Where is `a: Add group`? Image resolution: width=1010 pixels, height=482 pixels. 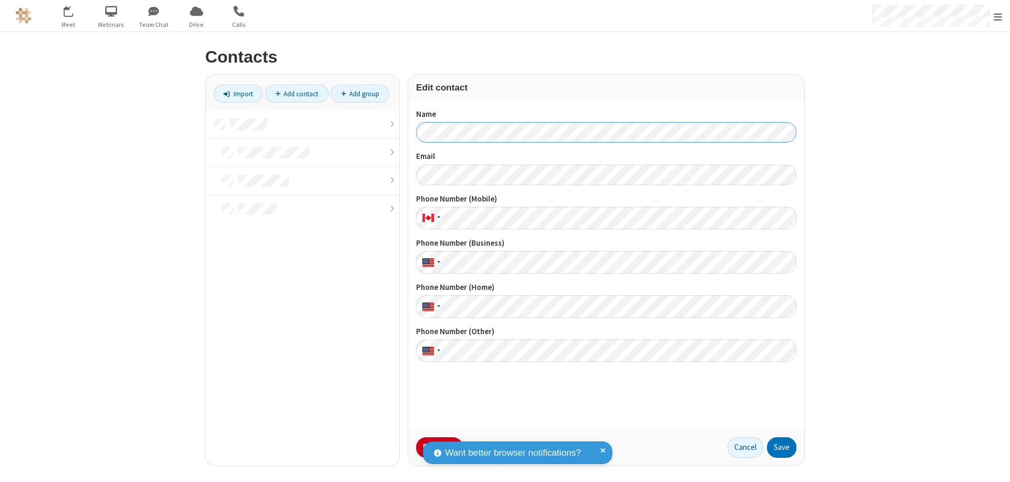
a: Add group is located at coordinates (360, 94).